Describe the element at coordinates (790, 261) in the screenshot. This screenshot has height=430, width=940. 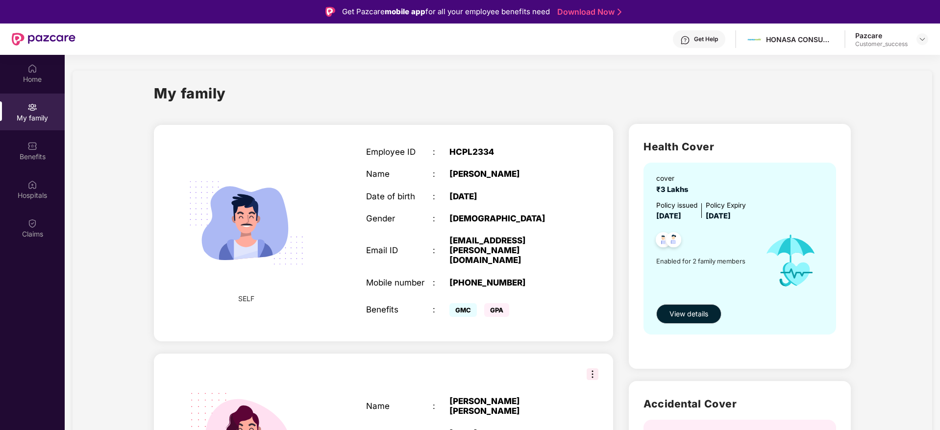
I see `img: icon` at that location.